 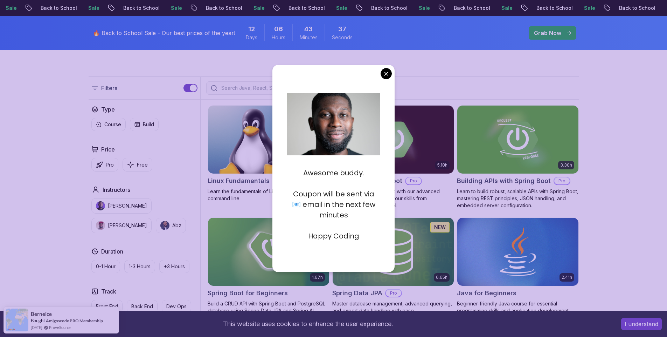 I want to click on h2: Building APIs with Spring Boot, so click(x=504, y=181).